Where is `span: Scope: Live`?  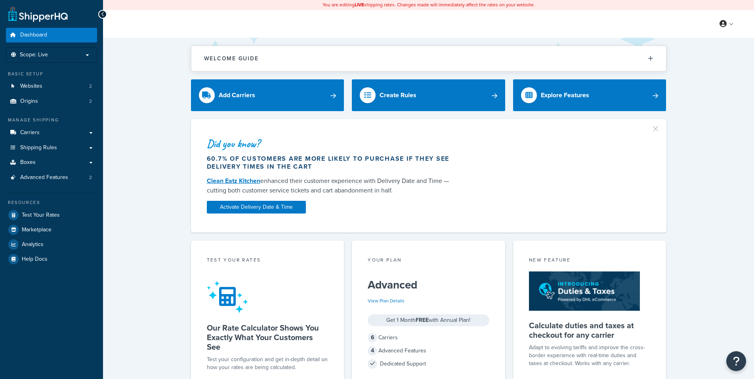 span: Scope: Live is located at coordinates (34, 55).